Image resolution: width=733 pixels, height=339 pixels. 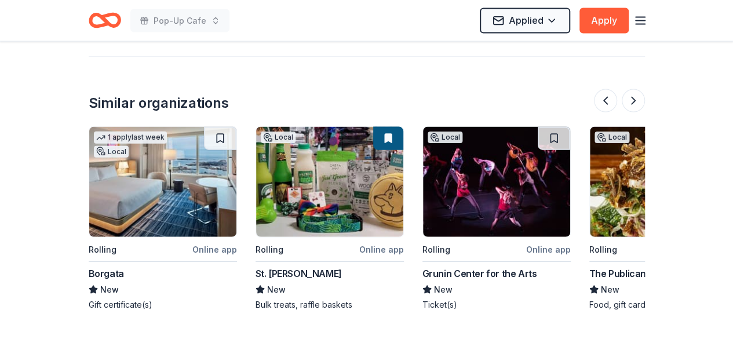 I want to click on img: Image for Borgata, so click(x=163, y=182).